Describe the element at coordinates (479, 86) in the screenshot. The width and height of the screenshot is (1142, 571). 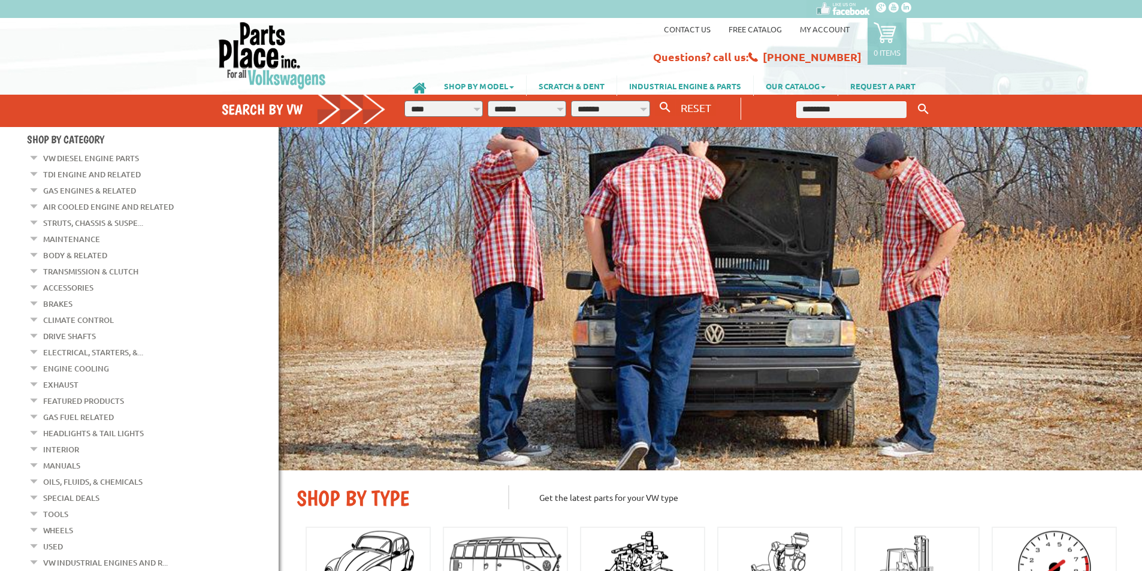
I see `a: SHOP BY MODEL` at that location.